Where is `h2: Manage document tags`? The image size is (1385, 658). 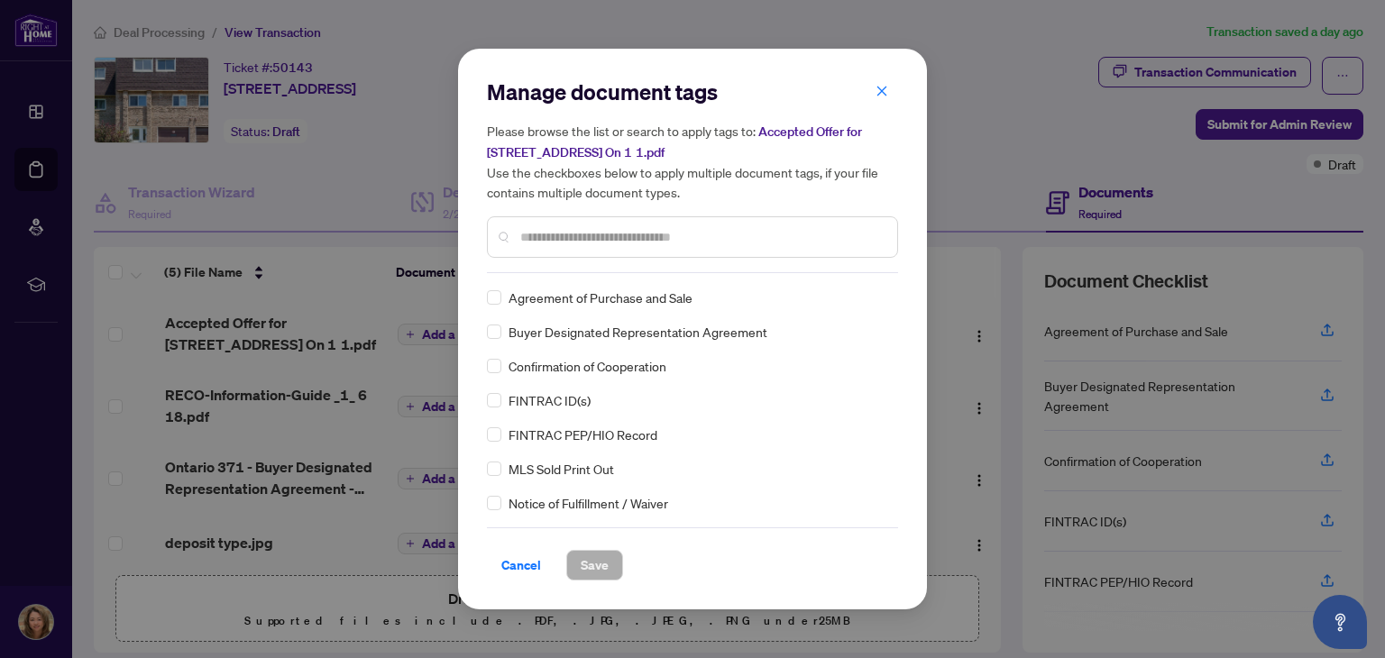 h2: Manage document tags is located at coordinates (693, 92).